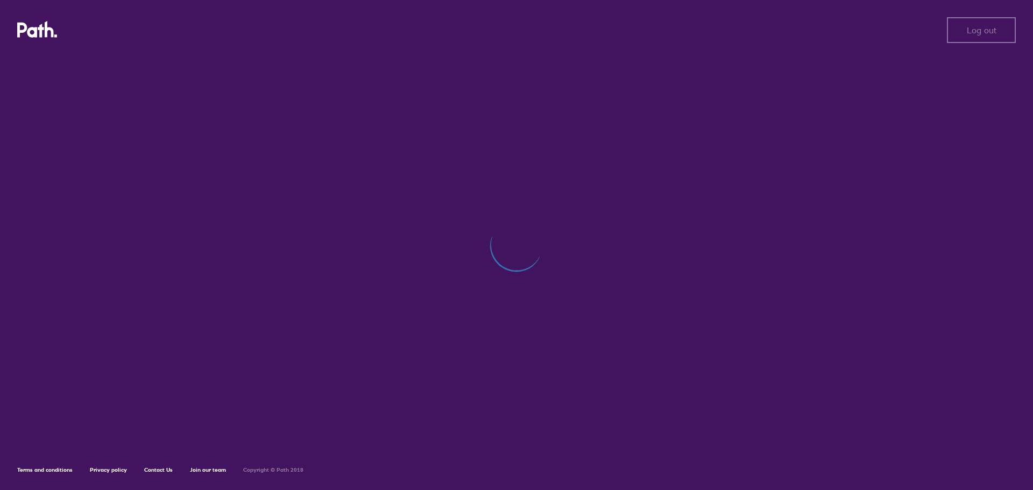 This screenshot has height=490, width=1033. Describe the element at coordinates (158, 470) in the screenshot. I see `a: Contact Us` at that location.